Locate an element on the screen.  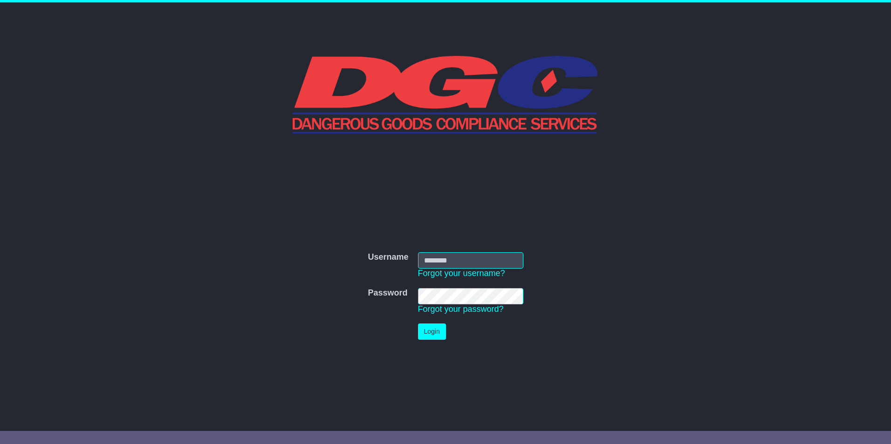
img: DGC QLD is located at coordinates (445, 94).